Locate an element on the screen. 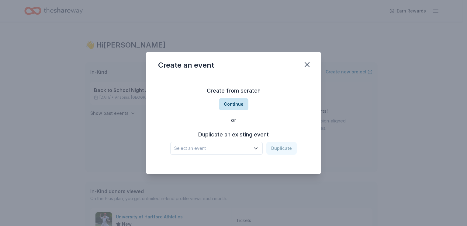 This screenshot has width=467, height=226. button: Continue is located at coordinates (234, 104).